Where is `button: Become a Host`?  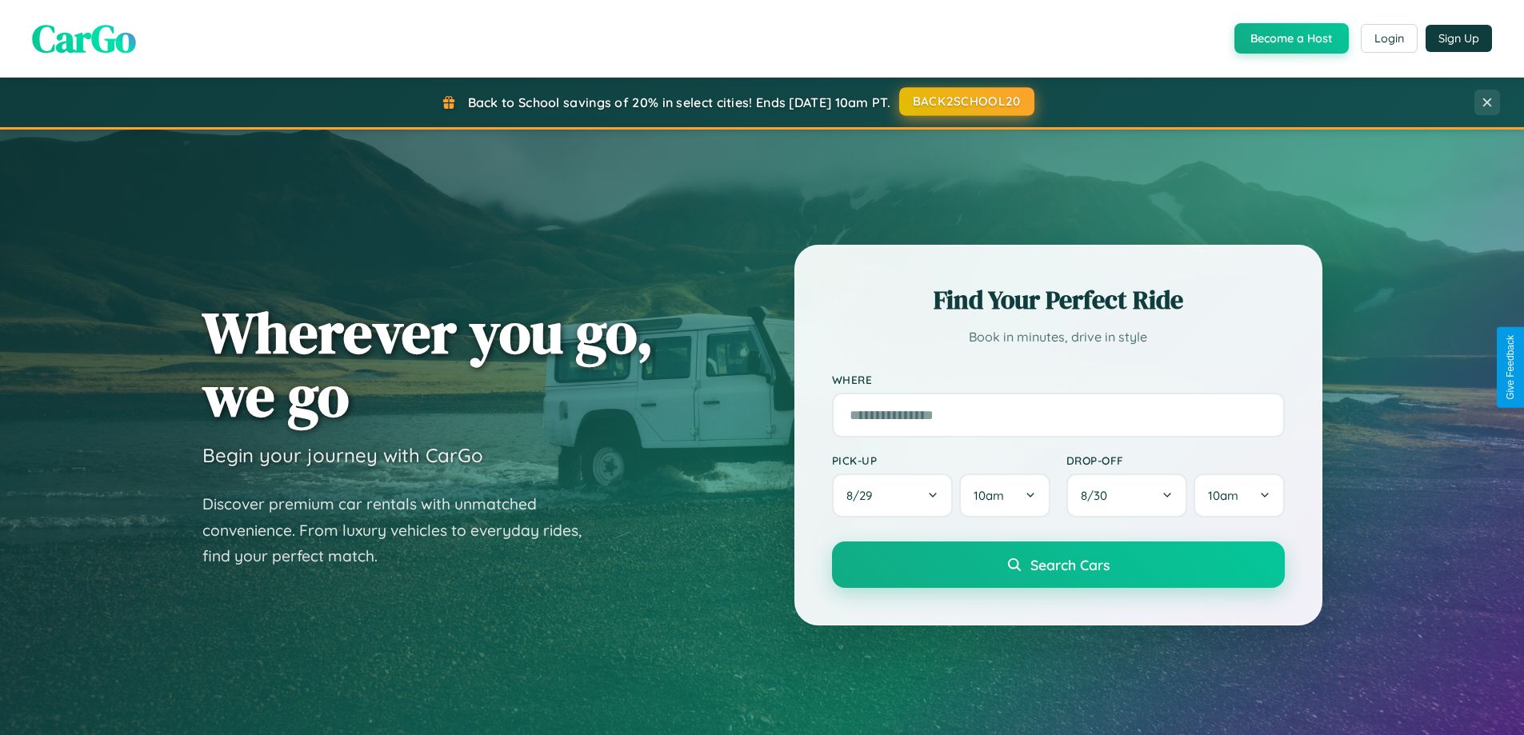 button: Become a Host is located at coordinates (1291, 38).